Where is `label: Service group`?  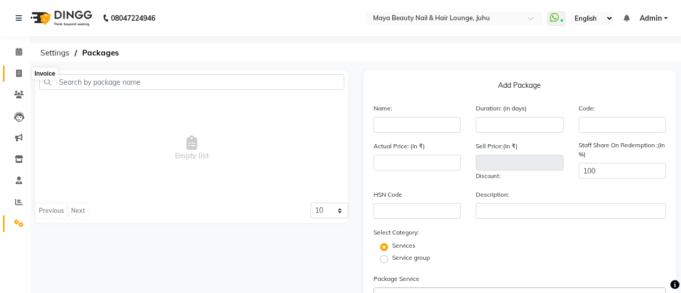
label: Service group is located at coordinates (411, 258).